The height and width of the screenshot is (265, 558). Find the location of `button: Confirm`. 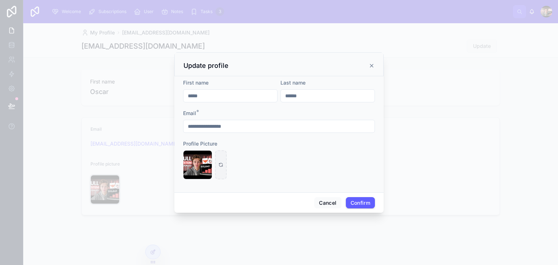

button: Confirm is located at coordinates (360, 203).